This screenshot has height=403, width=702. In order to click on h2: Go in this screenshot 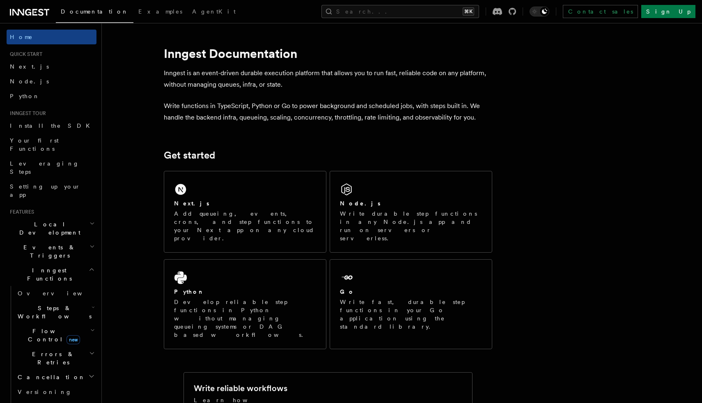, I will do `click(348, 292)`.